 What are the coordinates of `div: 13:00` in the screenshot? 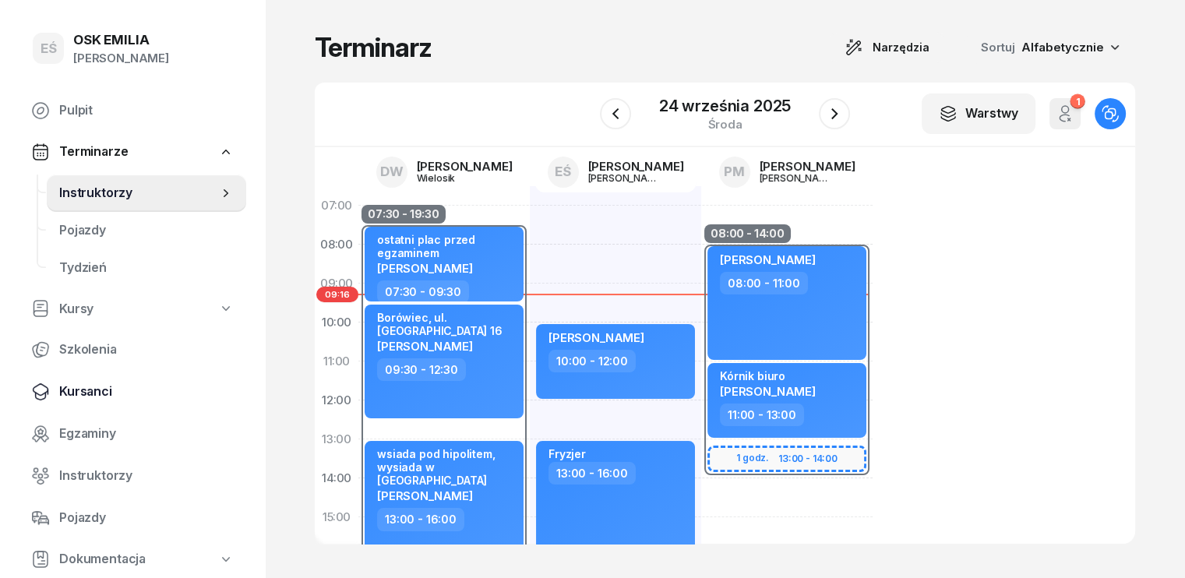 It's located at (337, 439).